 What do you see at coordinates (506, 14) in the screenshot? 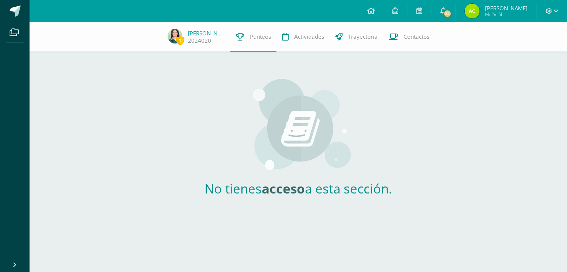
I see `span: Mi Perfil` at bounding box center [506, 14].